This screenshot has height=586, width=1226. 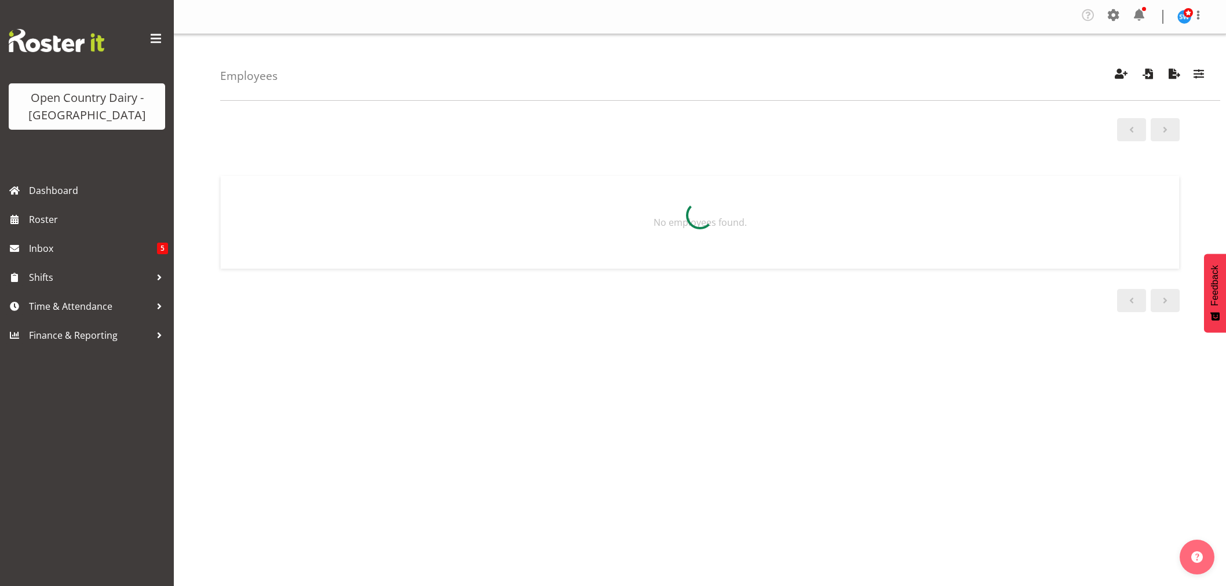 What do you see at coordinates (1215, 286) in the screenshot?
I see `span: Feedback` at bounding box center [1215, 286].